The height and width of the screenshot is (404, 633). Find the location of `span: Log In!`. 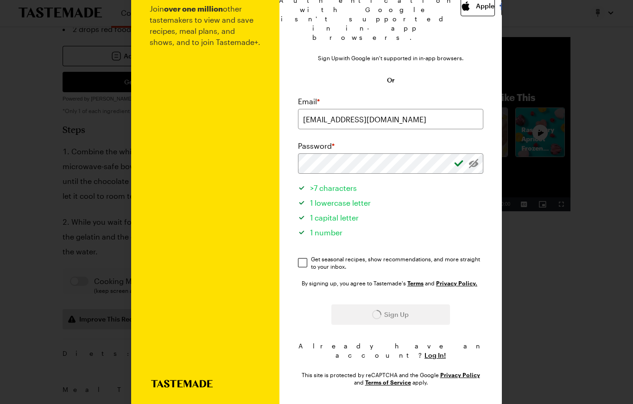

span: Log In! is located at coordinates (435, 356).